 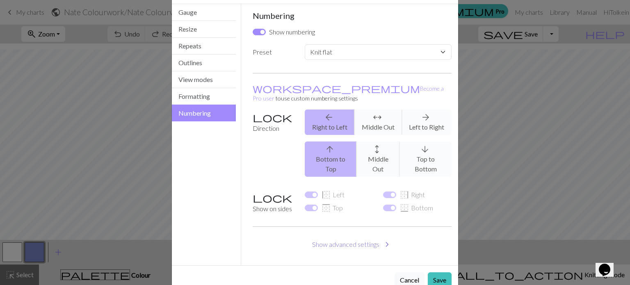 What do you see at coordinates (204, 12) in the screenshot?
I see `button: Gauge` at bounding box center [204, 12].